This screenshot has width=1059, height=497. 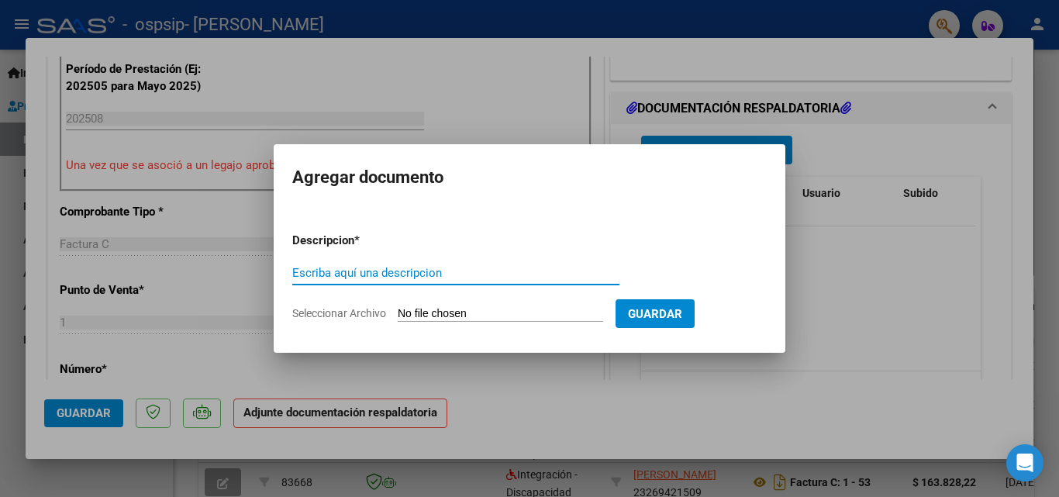 I want to click on button: Guardar, so click(x=655, y=313).